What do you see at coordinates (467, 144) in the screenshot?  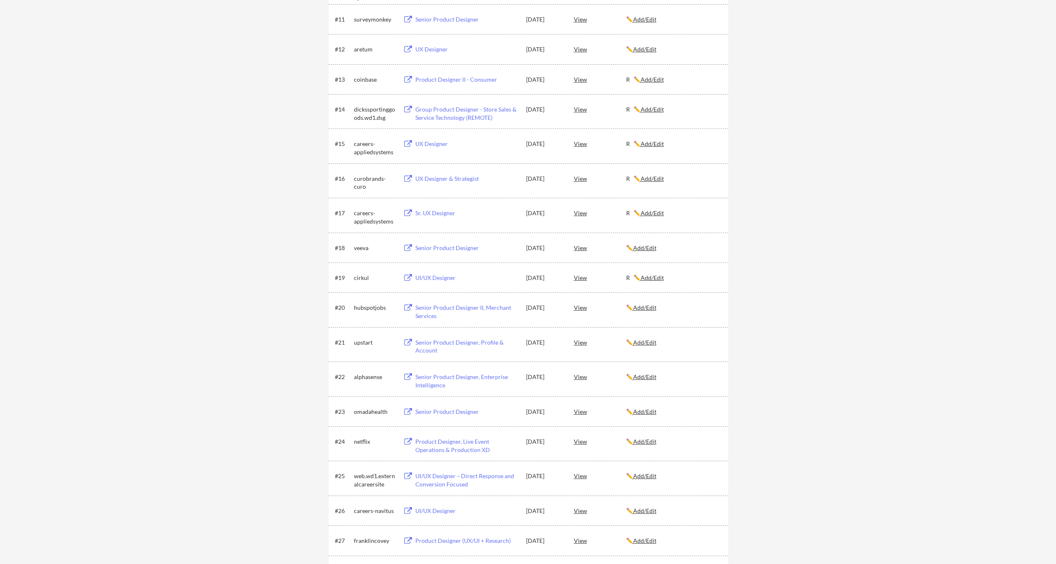 I see `div: UX Designer` at bounding box center [467, 144].